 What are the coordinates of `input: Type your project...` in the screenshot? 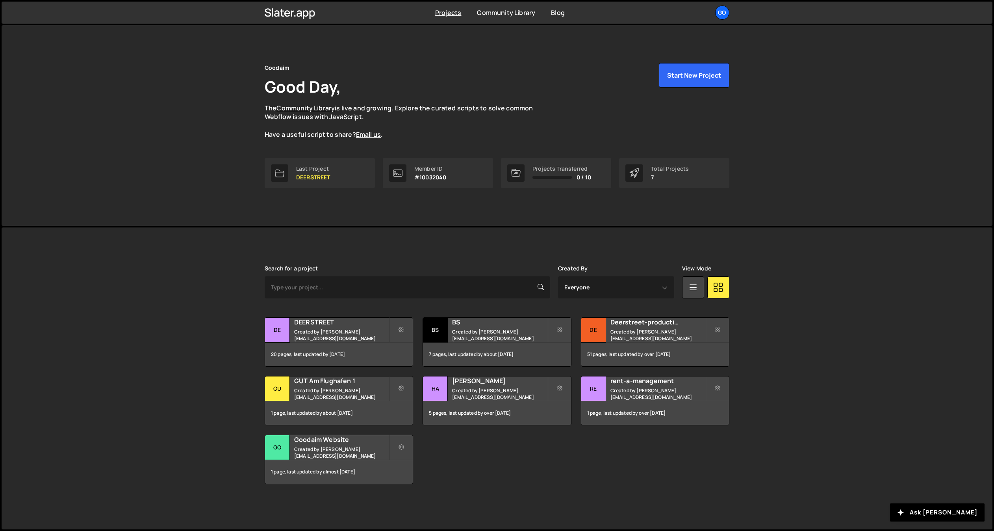 It's located at (407, 287).